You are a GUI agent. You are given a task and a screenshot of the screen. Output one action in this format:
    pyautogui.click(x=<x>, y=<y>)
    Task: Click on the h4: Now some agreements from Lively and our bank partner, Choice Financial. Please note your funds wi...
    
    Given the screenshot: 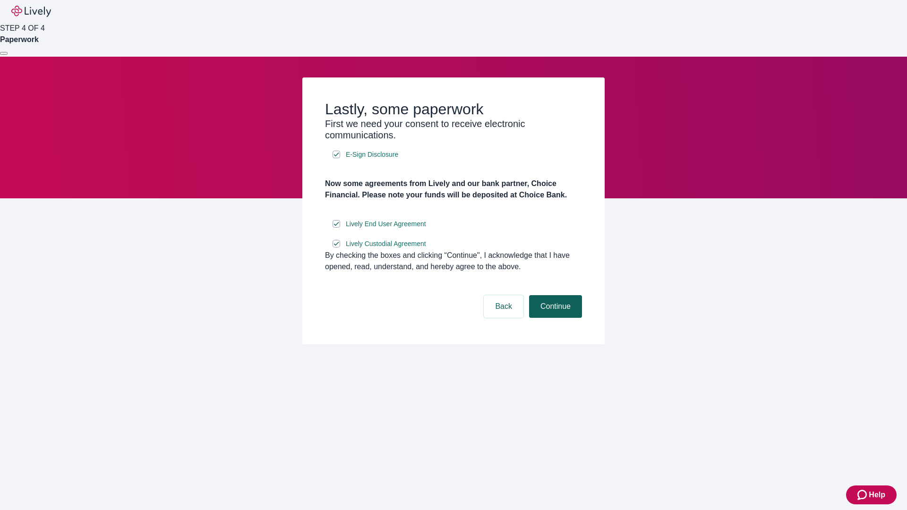 What is the action you would take?
    pyautogui.click(x=453, y=189)
    